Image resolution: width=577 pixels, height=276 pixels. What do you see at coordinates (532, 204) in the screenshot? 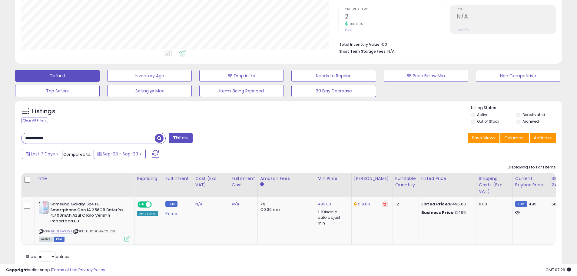
I see `span: 495` at bounding box center [532, 204].